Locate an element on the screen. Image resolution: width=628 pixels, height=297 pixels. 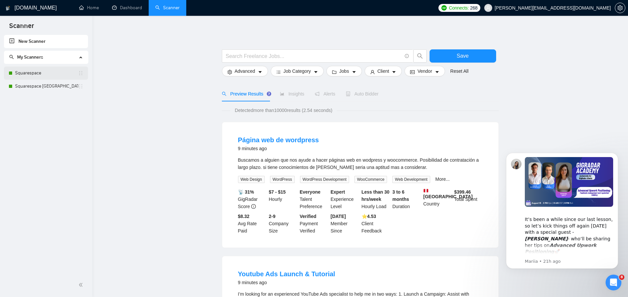
b: 2-9 is located at coordinates (272, 217).